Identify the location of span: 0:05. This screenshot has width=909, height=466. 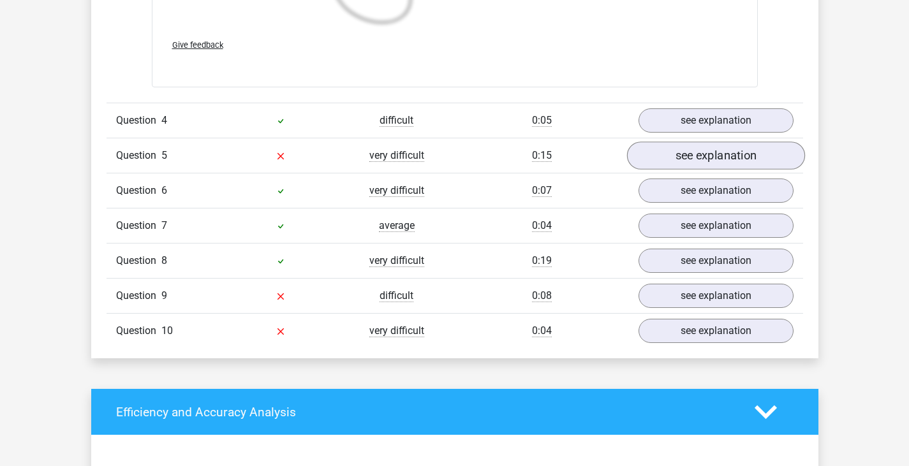
(542, 121).